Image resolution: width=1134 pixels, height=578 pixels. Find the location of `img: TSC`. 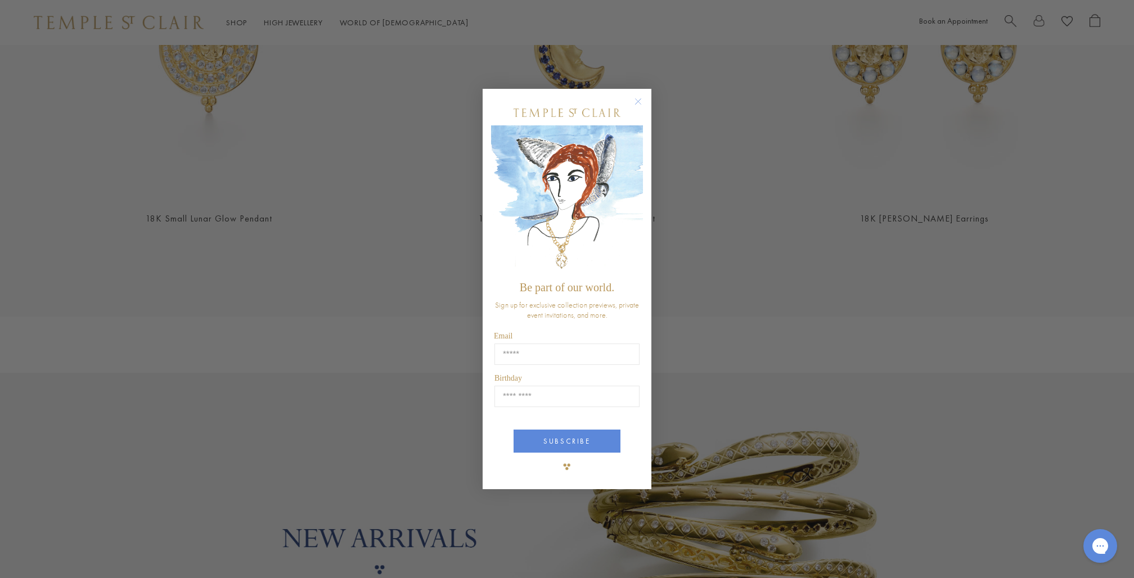

img: TSC is located at coordinates (567, 467).